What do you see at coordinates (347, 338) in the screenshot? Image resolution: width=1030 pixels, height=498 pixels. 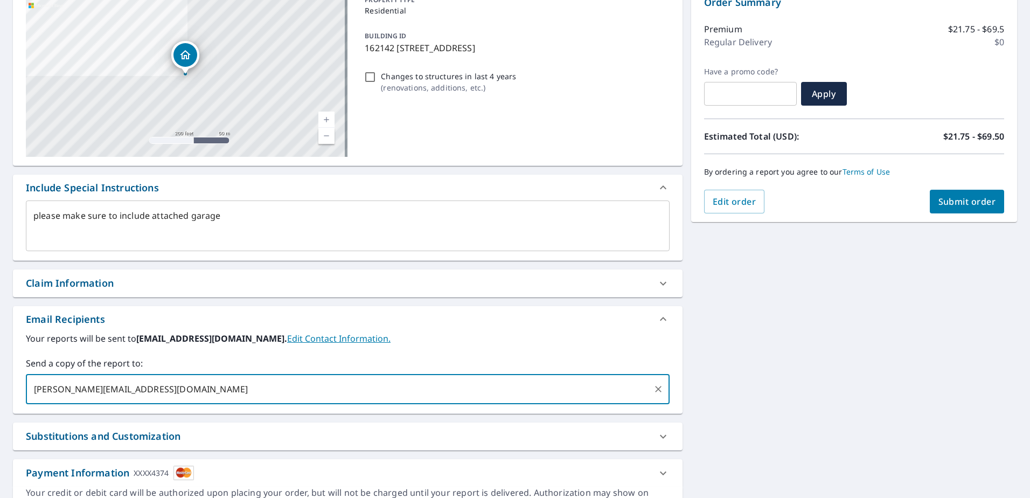 I see `label: Your reports will be sent to` at bounding box center [347, 338].